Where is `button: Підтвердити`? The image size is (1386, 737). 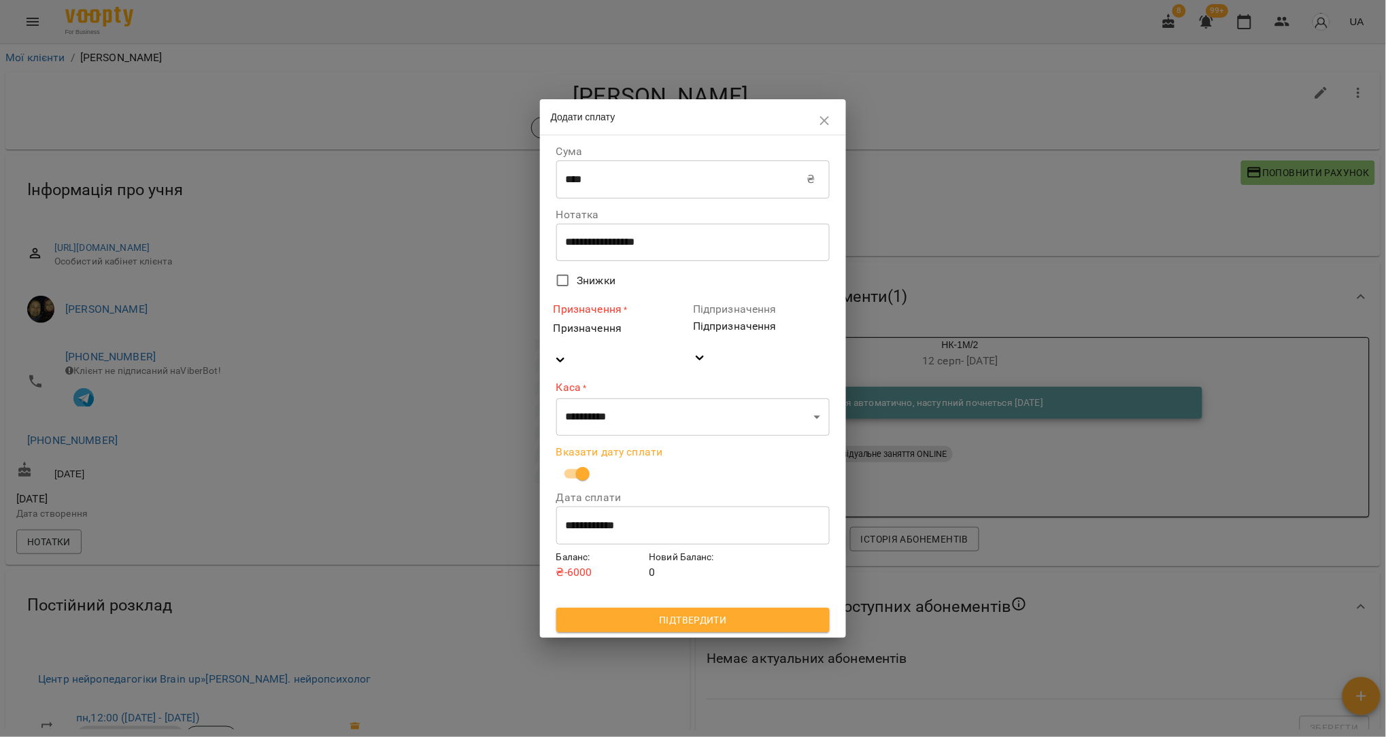 button: Підтвердити is located at coordinates (693, 620).